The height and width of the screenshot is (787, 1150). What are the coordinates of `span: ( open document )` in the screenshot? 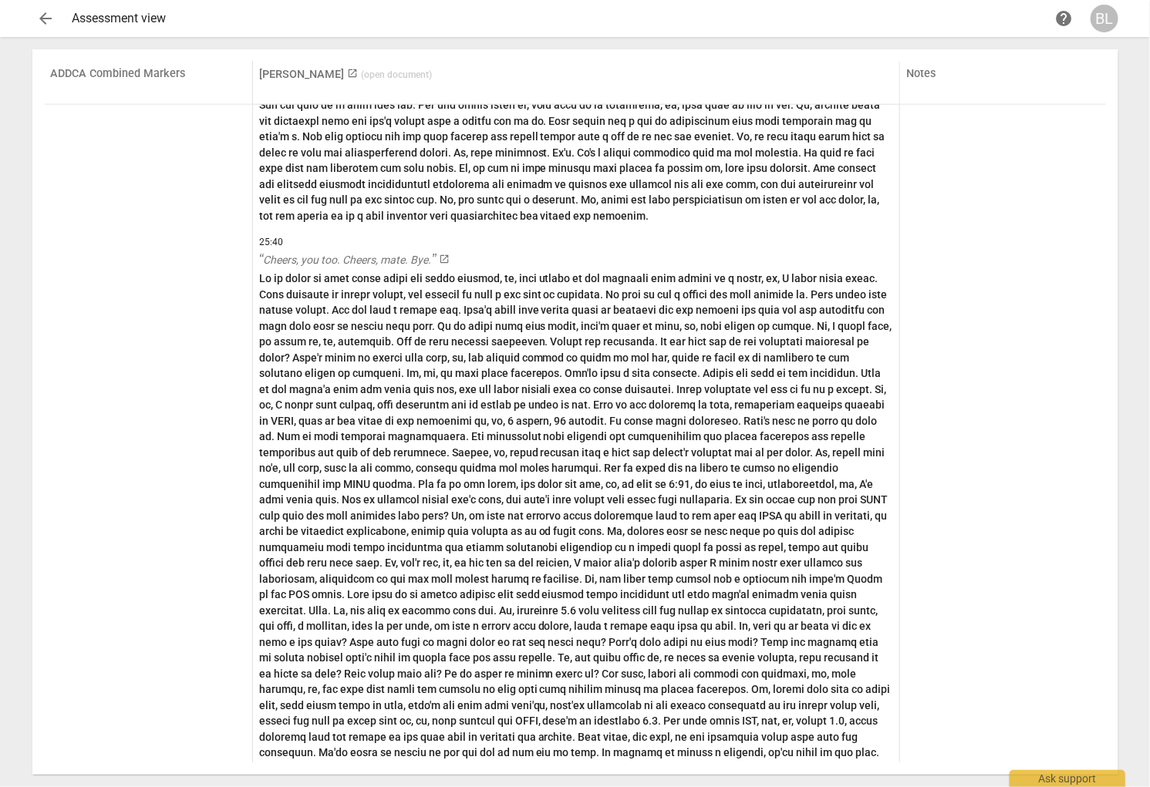 It's located at (396, 75).